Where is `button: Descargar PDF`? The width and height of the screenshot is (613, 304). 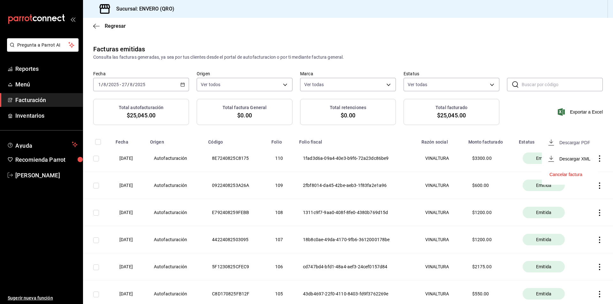 button: Descargar PDF is located at coordinates (569, 142).